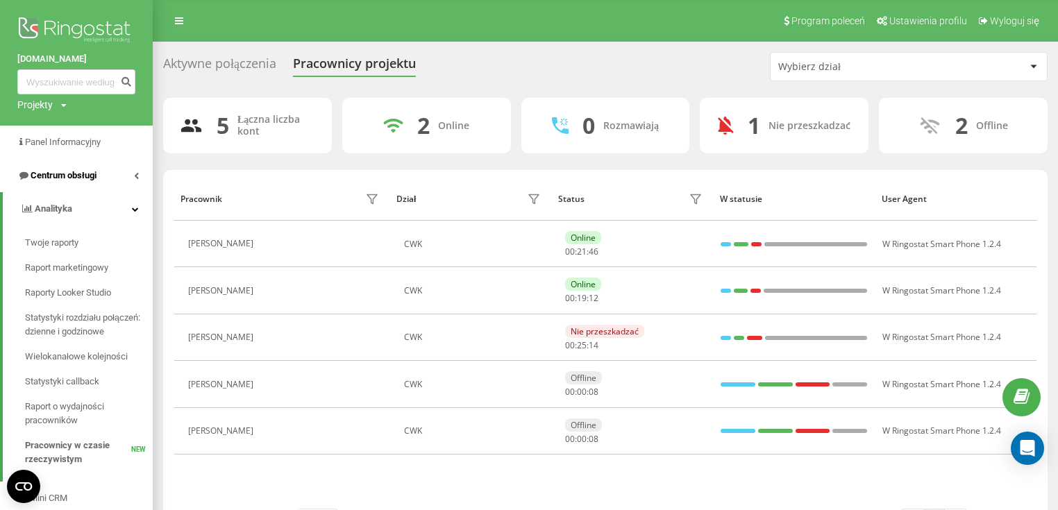 The image size is (1058, 510). Describe the element at coordinates (594, 251) in the screenshot. I see `span: 46` at that location.